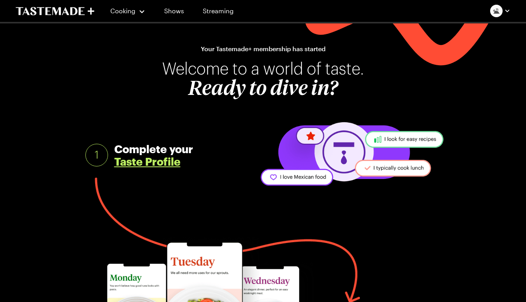  Describe the element at coordinates (500, 11) in the screenshot. I see `button: Profile picture` at that location.